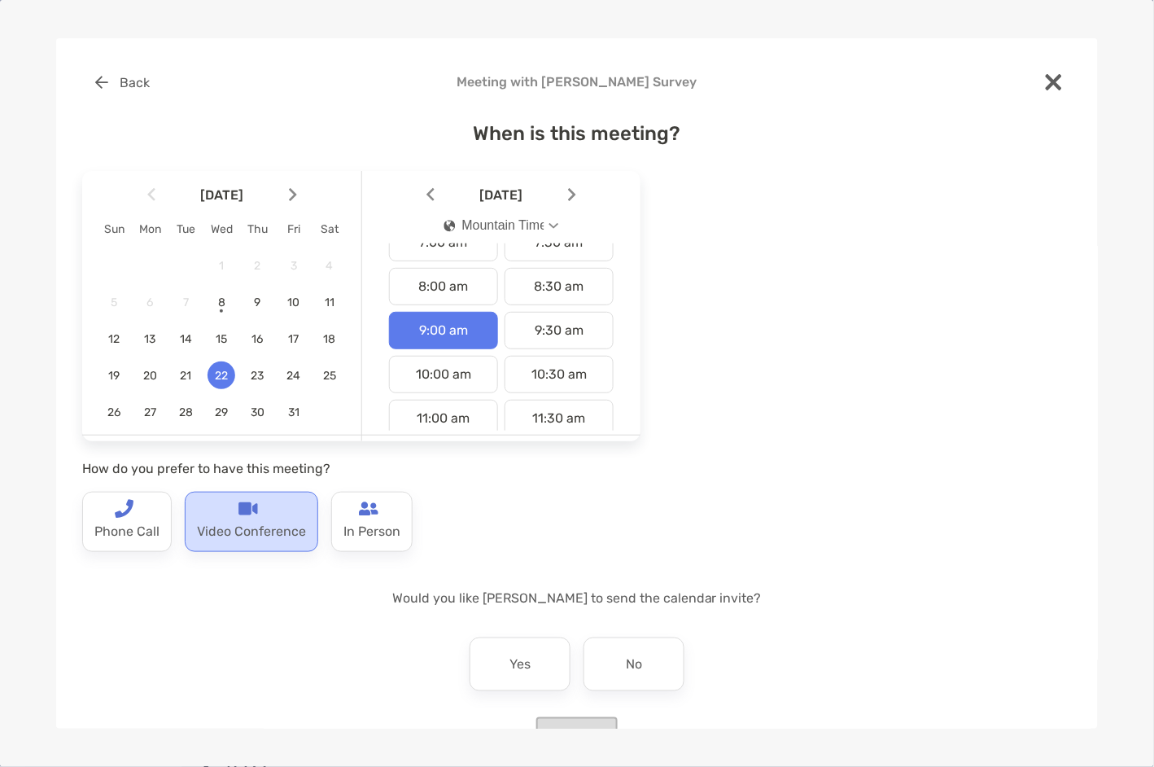 Image resolution: width=1154 pixels, height=767 pixels. What do you see at coordinates (294, 302) in the screenshot?
I see `span: 10` at bounding box center [294, 302].